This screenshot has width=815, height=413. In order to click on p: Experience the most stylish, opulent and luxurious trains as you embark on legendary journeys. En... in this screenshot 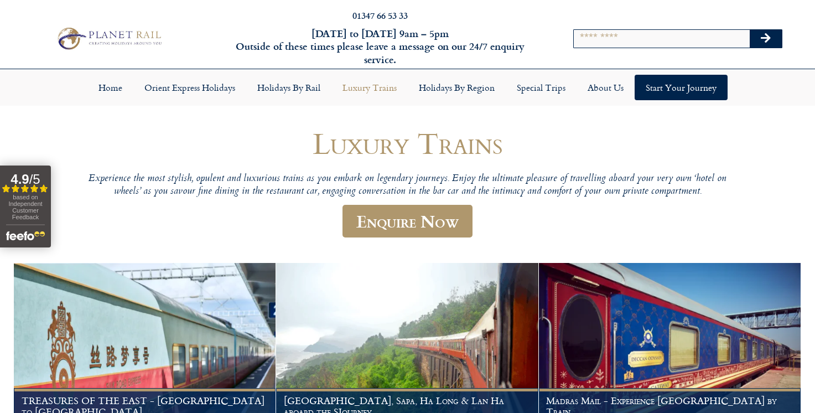, I will do `click(408, 185)`.